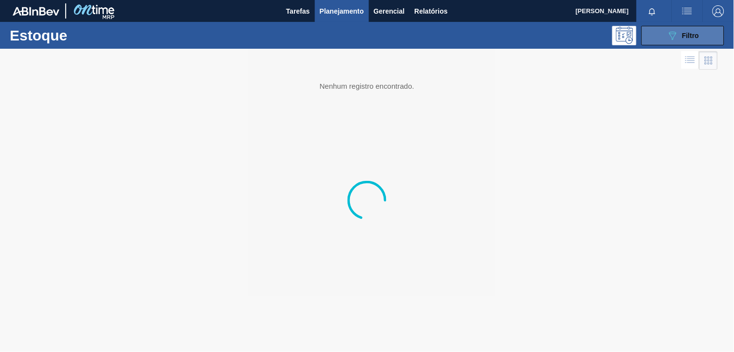  Describe the element at coordinates (79, 35) in the screenshot. I see `h1: Estoque` at that location.